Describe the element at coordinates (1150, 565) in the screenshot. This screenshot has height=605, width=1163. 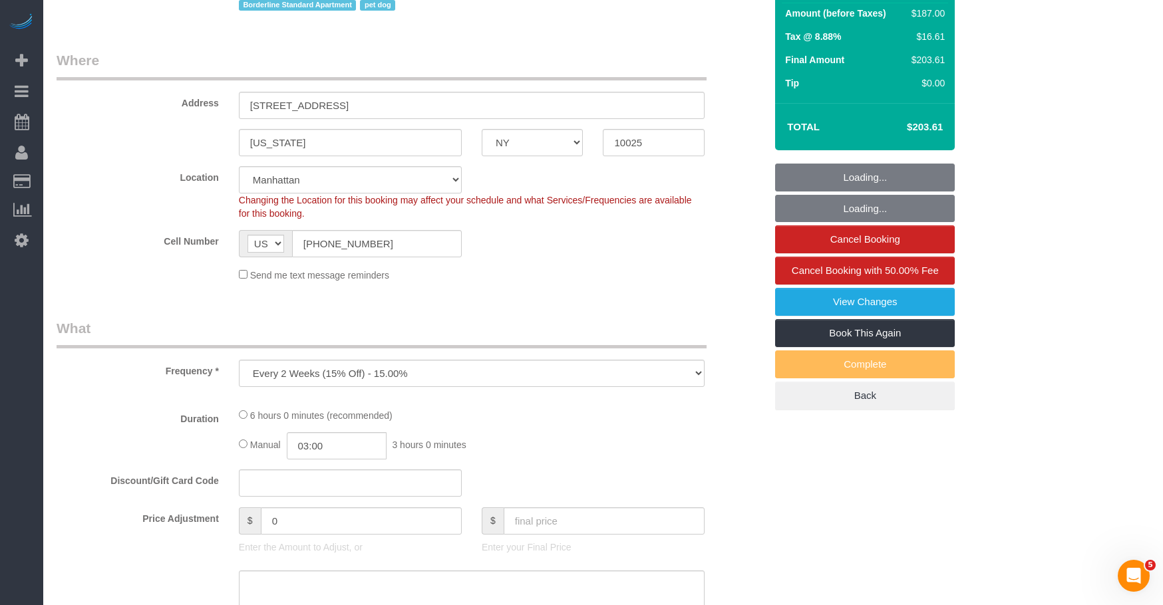
I see `span: 5` at that location.